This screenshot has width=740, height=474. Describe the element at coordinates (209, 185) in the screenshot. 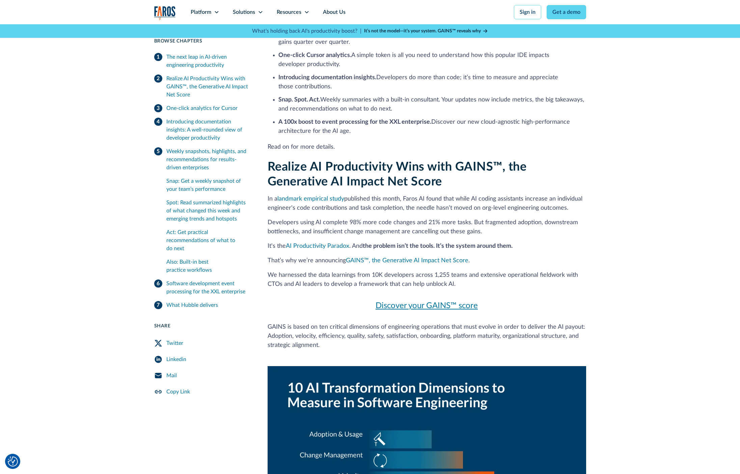

I see `a: Snap: Get a weekly snapshot of your team’s performance` at that location.